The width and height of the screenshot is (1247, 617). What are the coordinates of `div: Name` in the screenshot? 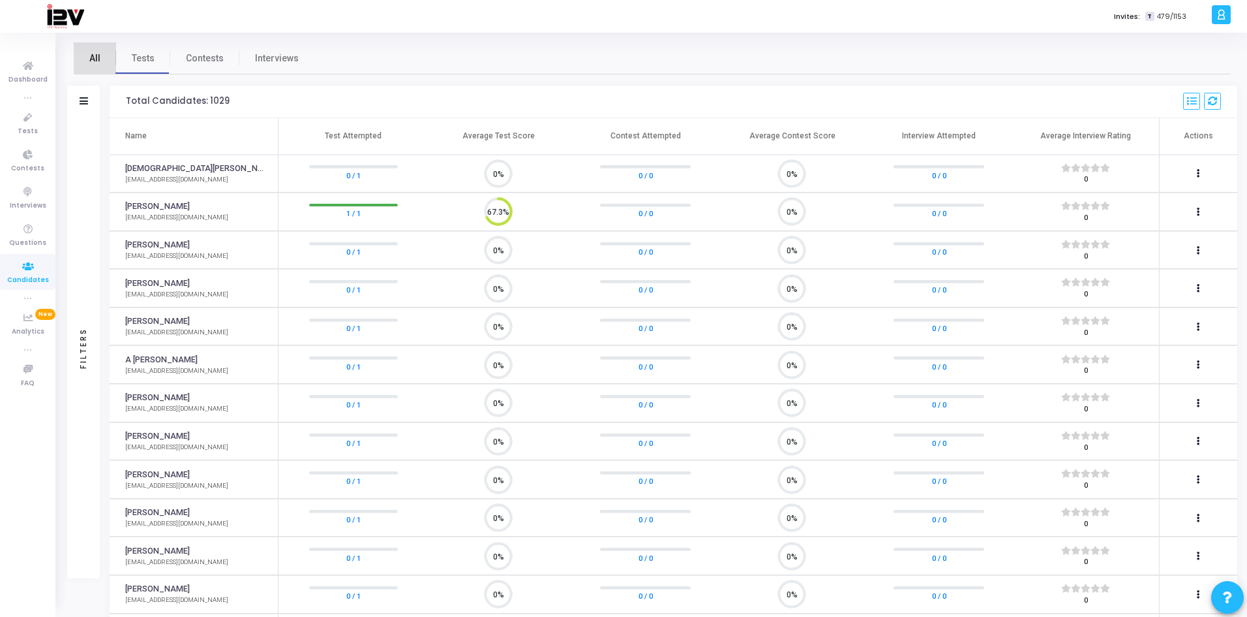 It's located at (136, 136).